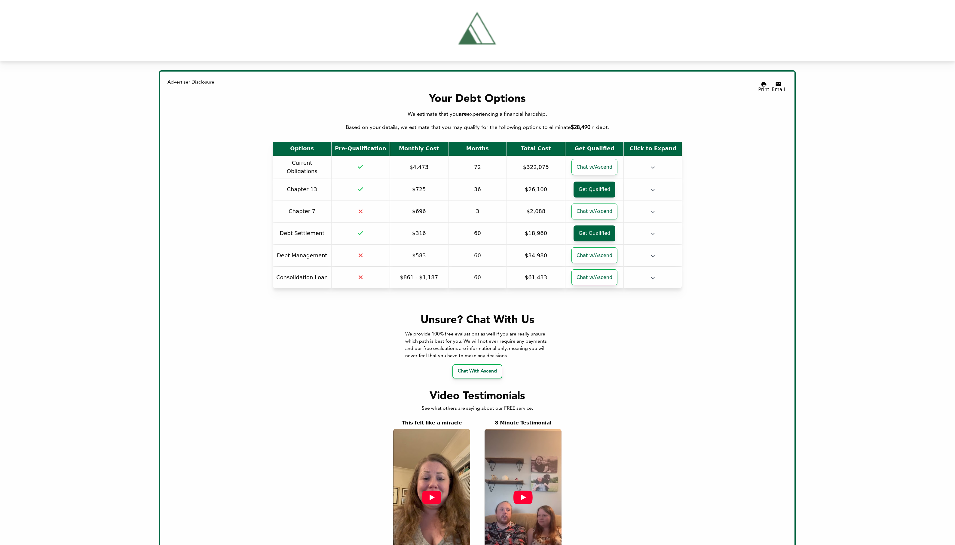  What do you see at coordinates (477, 99) in the screenshot?
I see `div: Your Debt Options` at bounding box center [477, 99].